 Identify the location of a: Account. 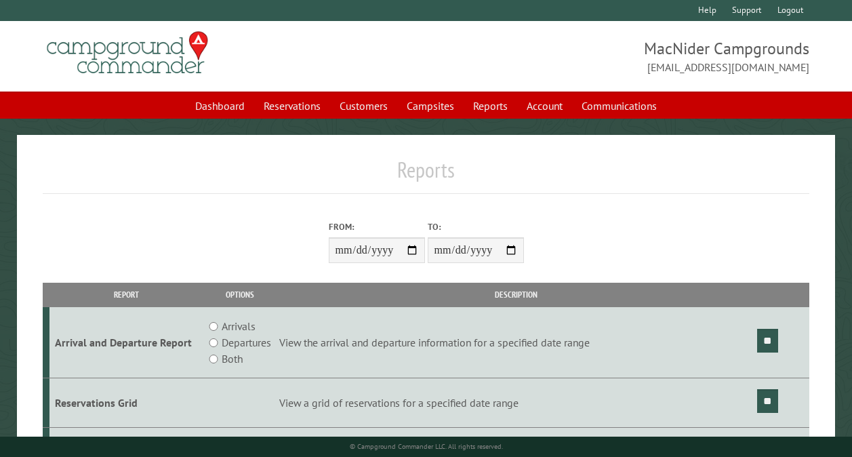
(544, 106).